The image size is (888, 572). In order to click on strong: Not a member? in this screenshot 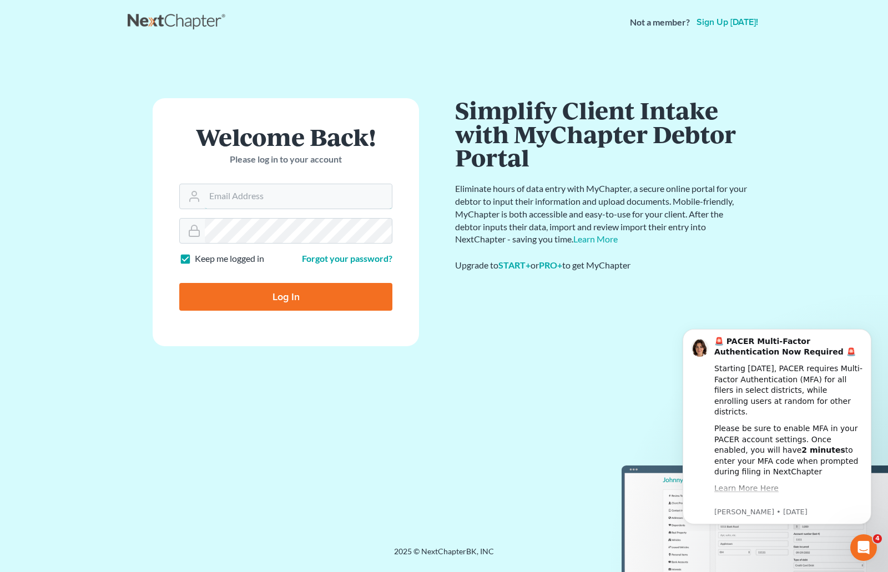, I will do `click(660, 22)`.